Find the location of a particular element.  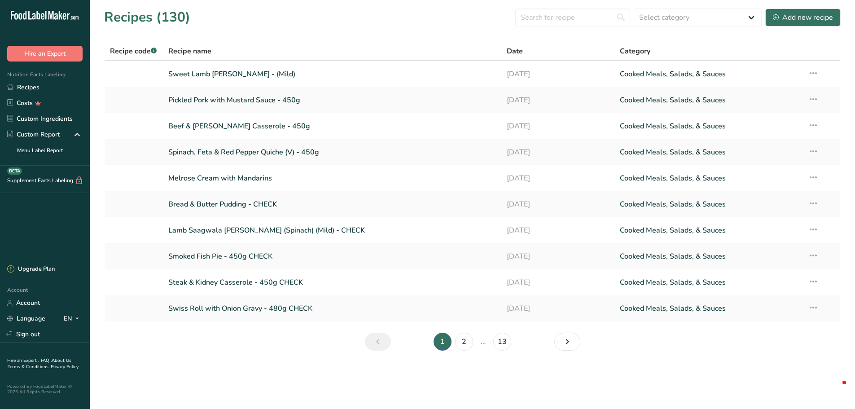

a: Melrose Cream with Mandarins is located at coordinates (332, 178).